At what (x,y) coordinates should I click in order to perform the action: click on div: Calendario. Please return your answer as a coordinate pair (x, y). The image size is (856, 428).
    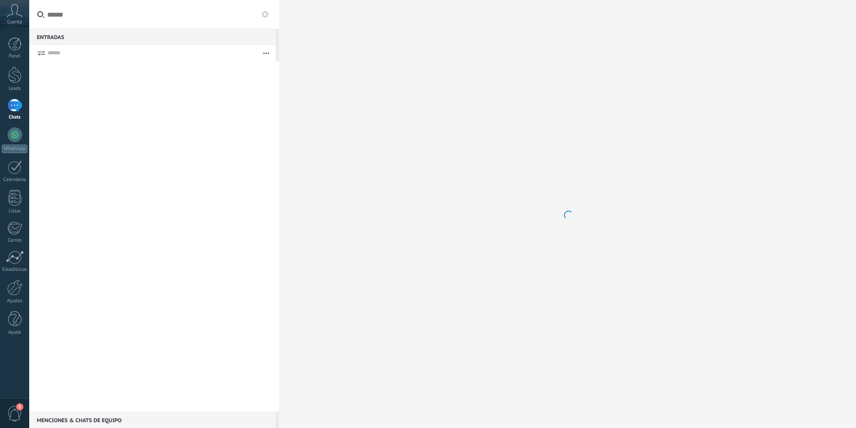
    Looking at the image, I should click on (15, 180).